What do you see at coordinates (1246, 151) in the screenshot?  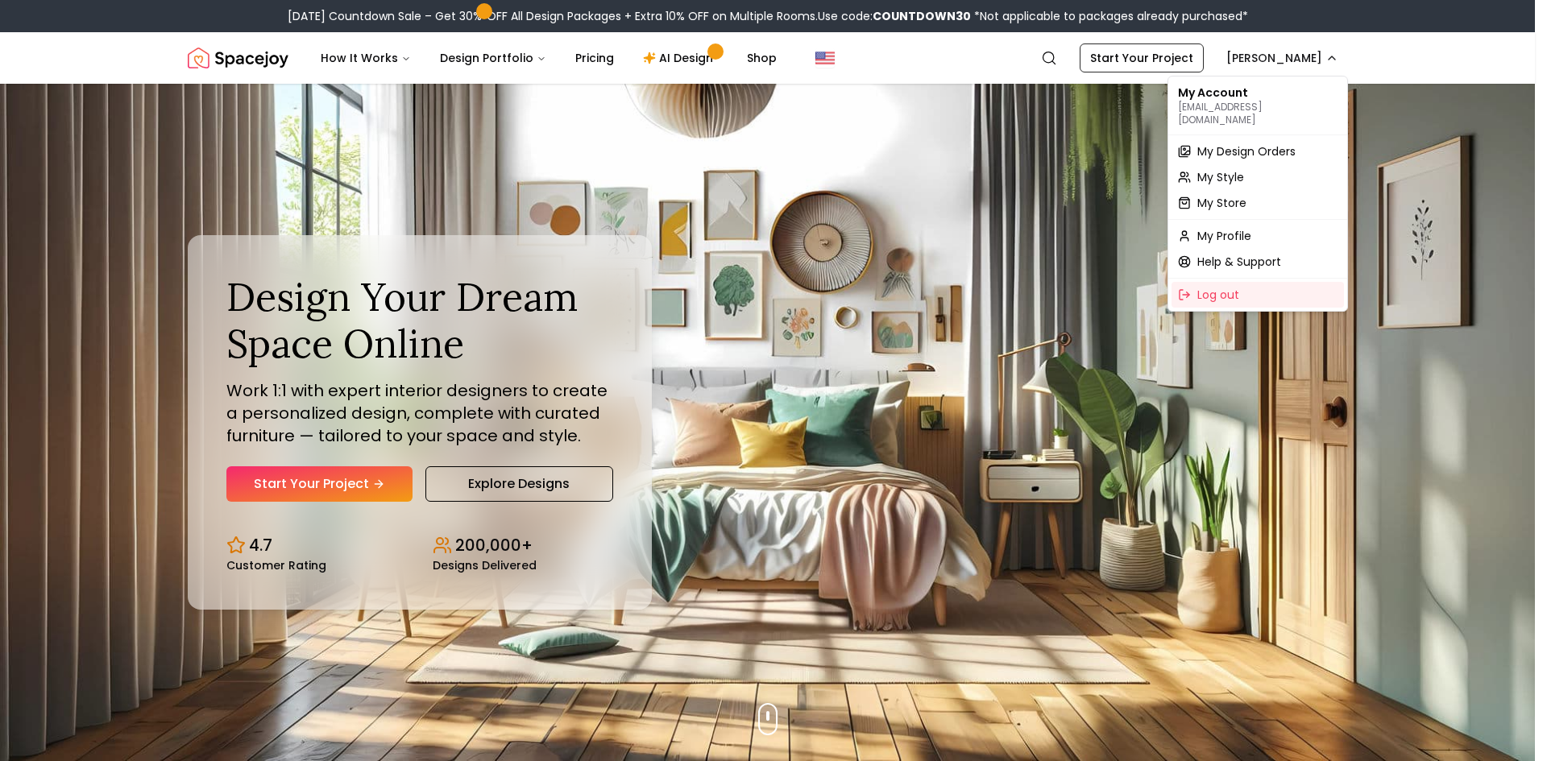 I see `span: My Design Orders` at bounding box center [1246, 151].